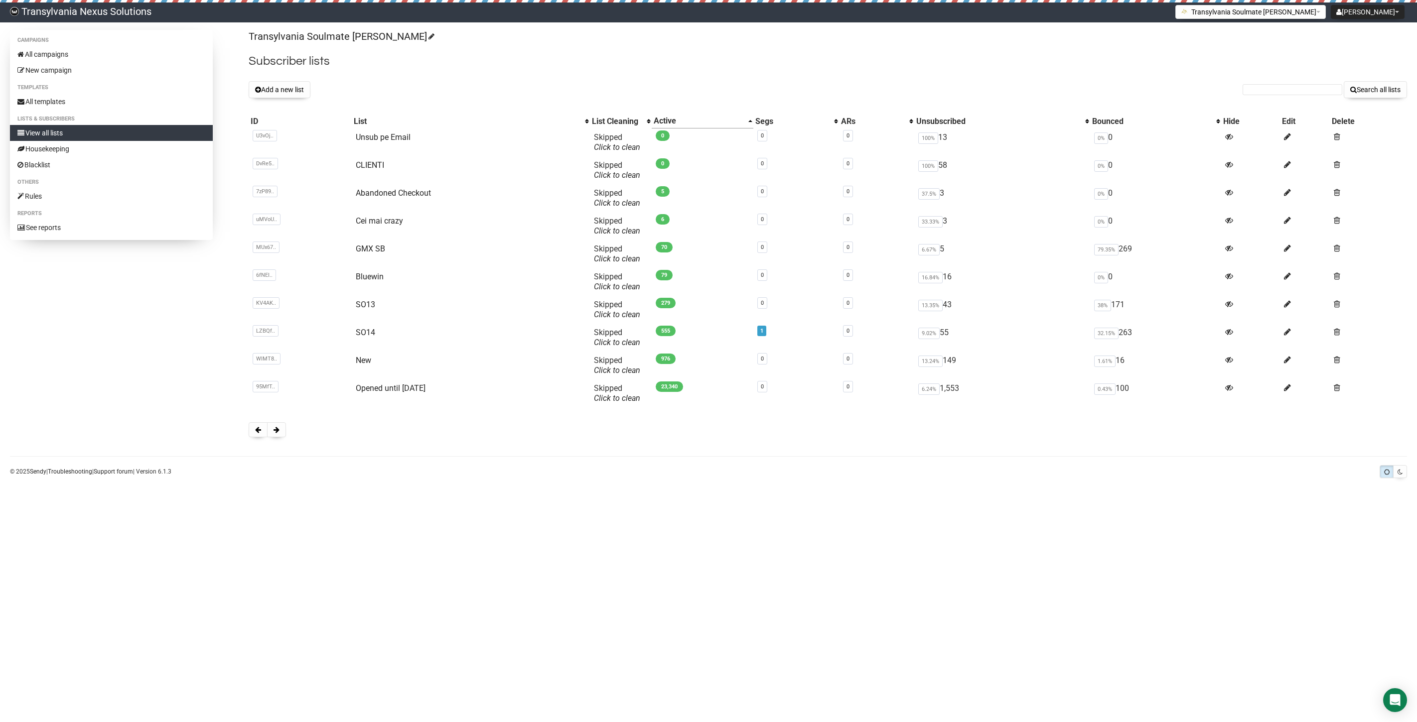  What do you see at coordinates (266, 331) in the screenshot?
I see `span: LZBQf..` at bounding box center [266, 331].